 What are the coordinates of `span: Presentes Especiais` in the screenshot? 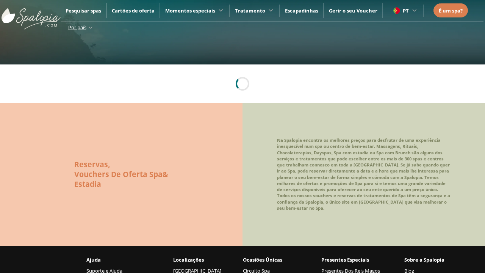 It's located at (345, 260).